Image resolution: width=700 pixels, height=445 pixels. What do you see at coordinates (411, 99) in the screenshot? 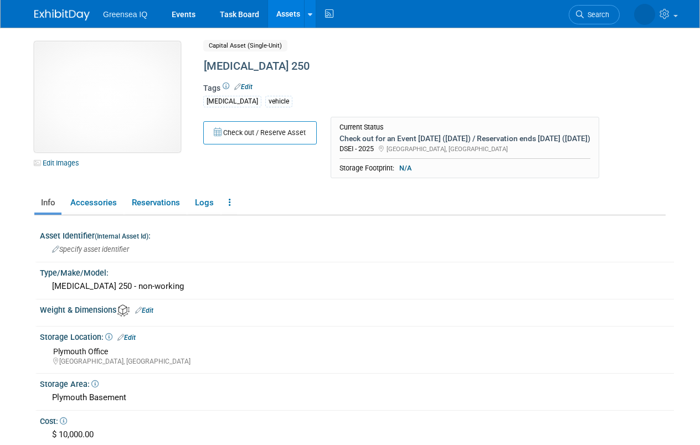
I see `div: Tags` at bounding box center [411, 99].